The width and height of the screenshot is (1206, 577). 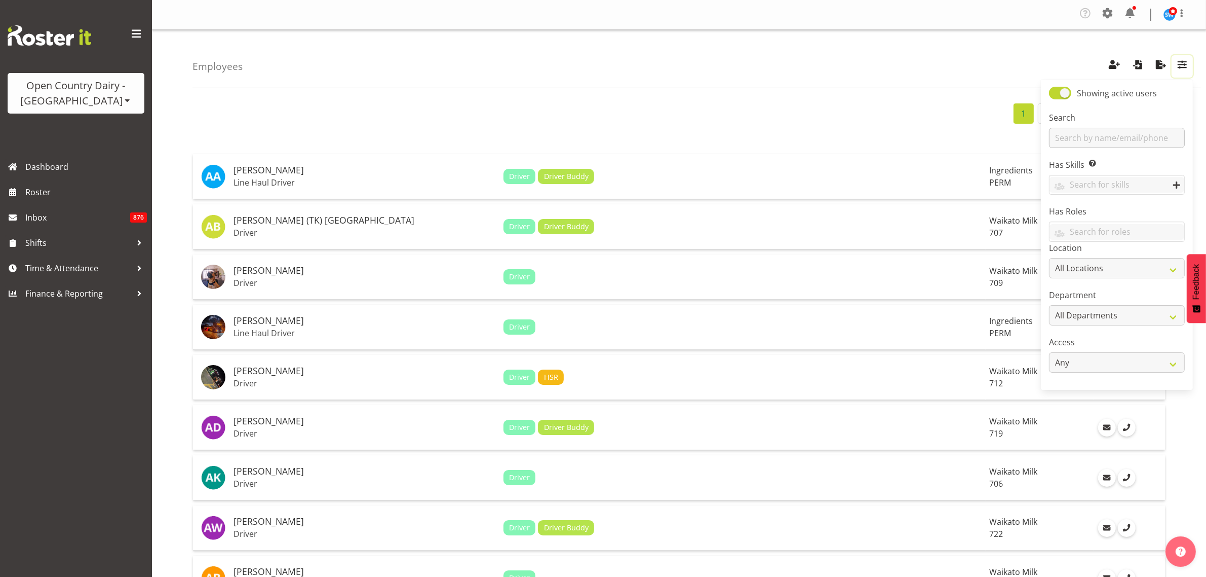 What do you see at coordinates (1197, 282) in the screenshot?
I see `span: Feedback` at bounding box center [1197, 282].